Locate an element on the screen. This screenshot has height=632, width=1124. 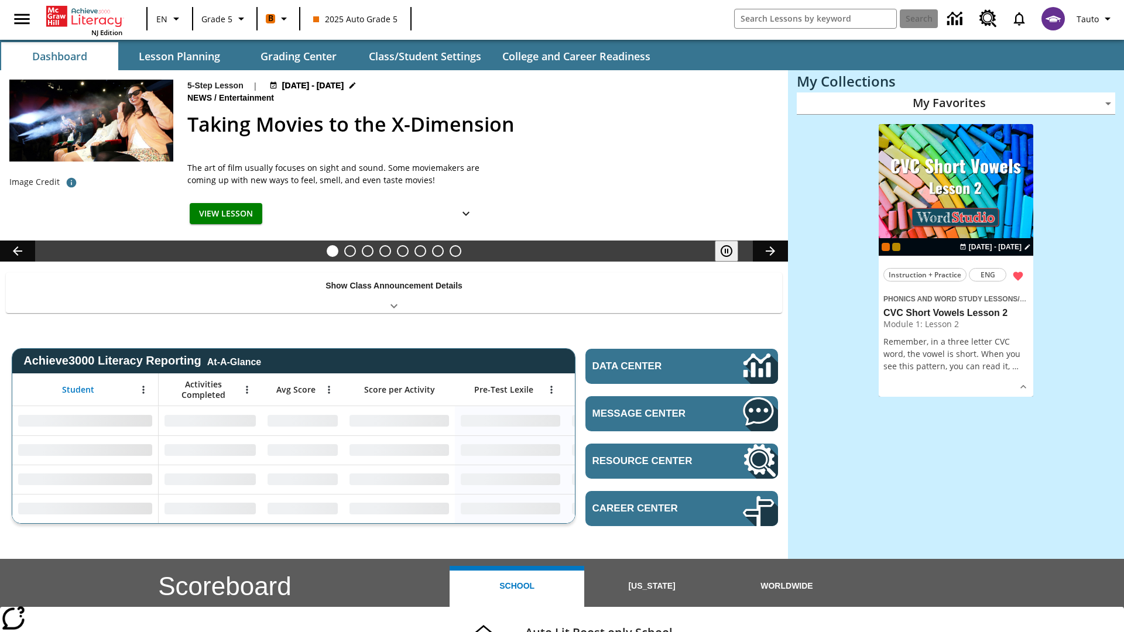
div: lesson details is located at coordinates (956, 261).